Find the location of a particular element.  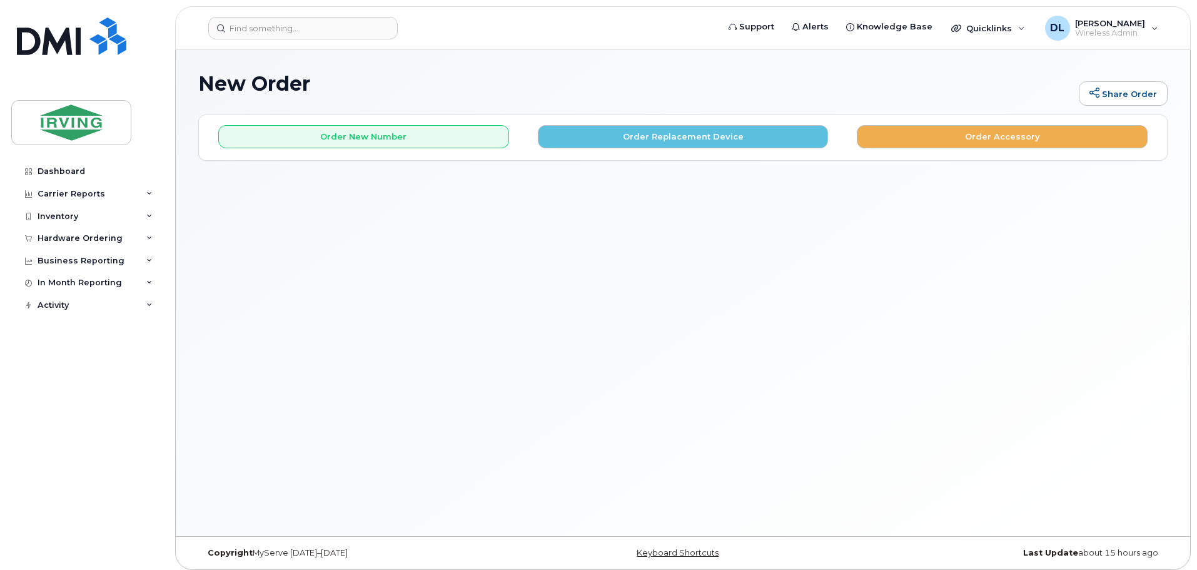

h1: New Order is located at coordinates (635, 83).